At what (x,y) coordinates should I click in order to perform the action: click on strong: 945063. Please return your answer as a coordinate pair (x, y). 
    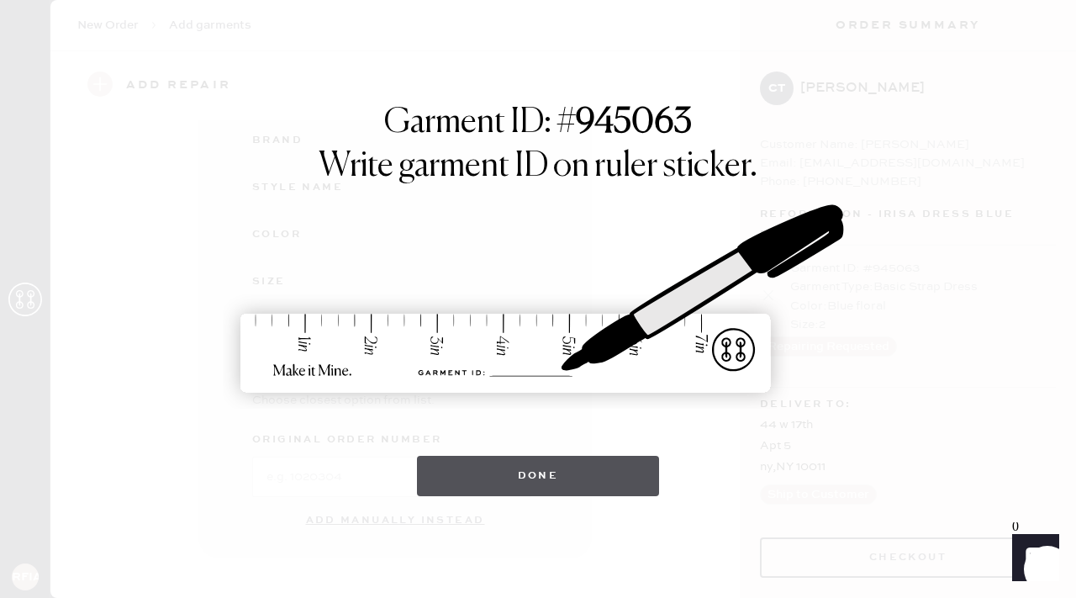
    Looking at the image, I should click on (634, 123).